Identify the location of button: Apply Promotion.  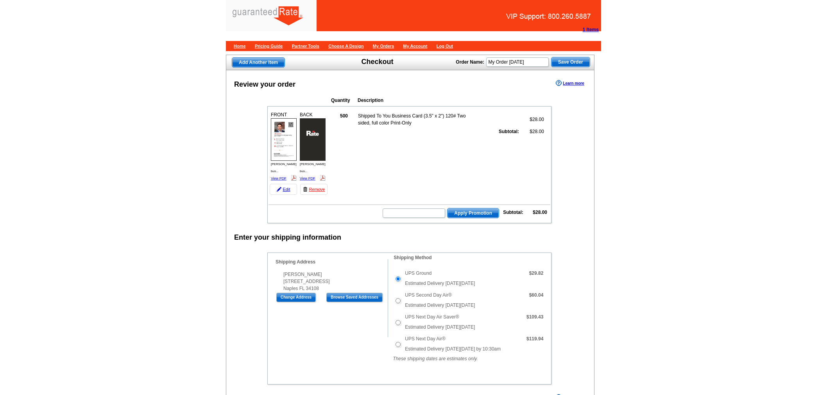
(473, 213).